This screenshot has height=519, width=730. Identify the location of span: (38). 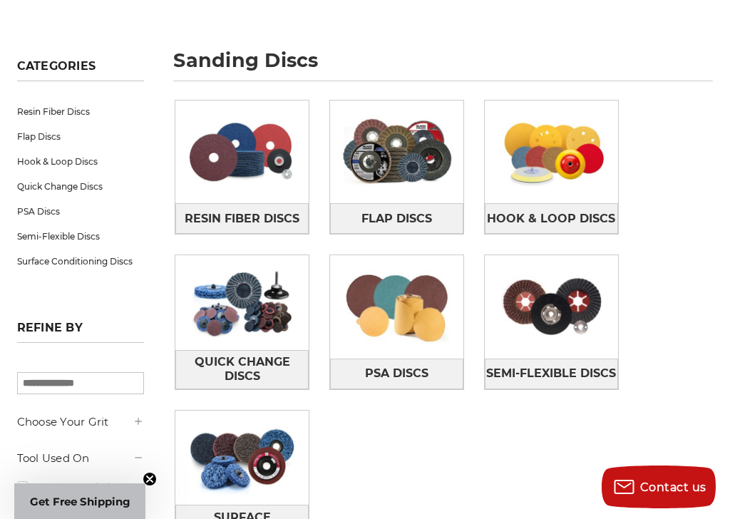
(103, 487).